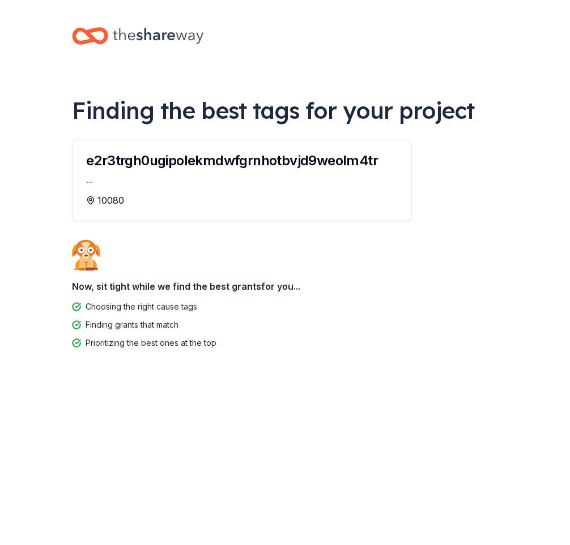 This screenshot has height=545, width=570. Describe the element at coordinates (151, 343) in the screenshot. I see `div: Prioritizing the best ones at the top` at that location.